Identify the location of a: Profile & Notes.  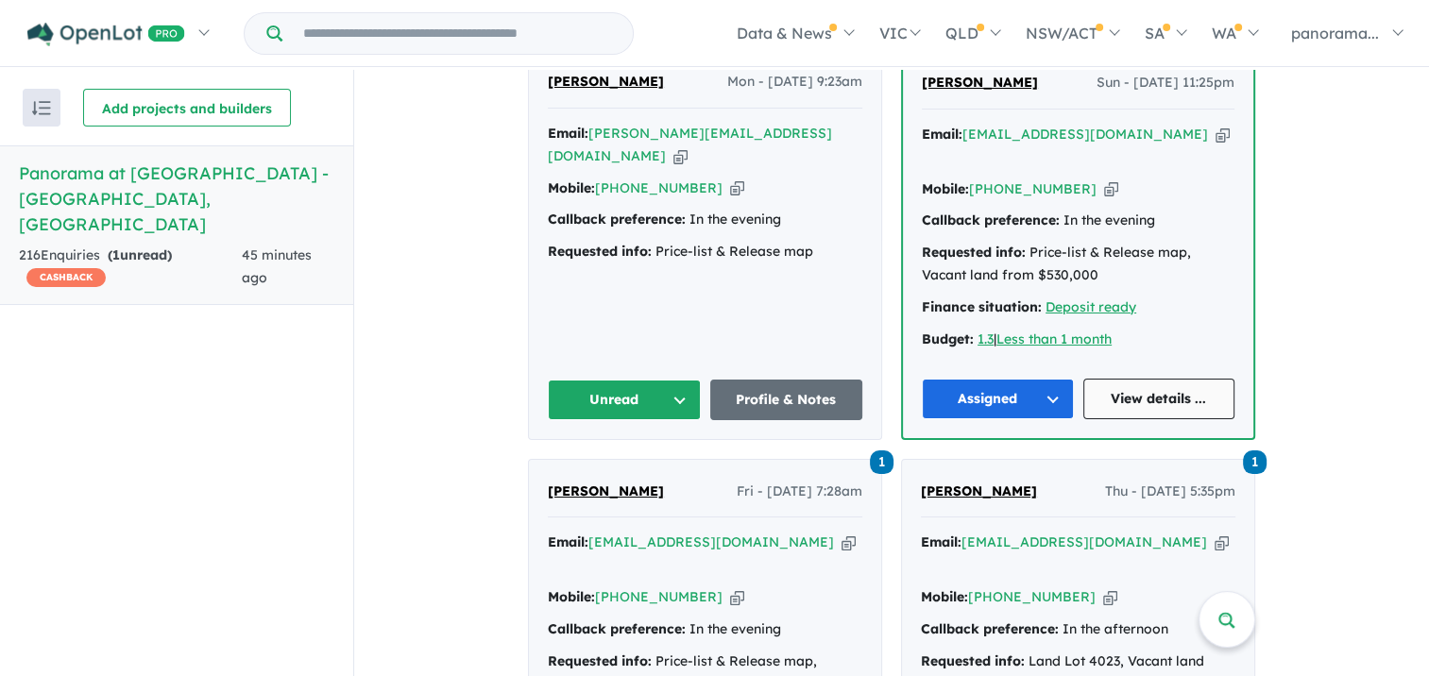
(787, 400).